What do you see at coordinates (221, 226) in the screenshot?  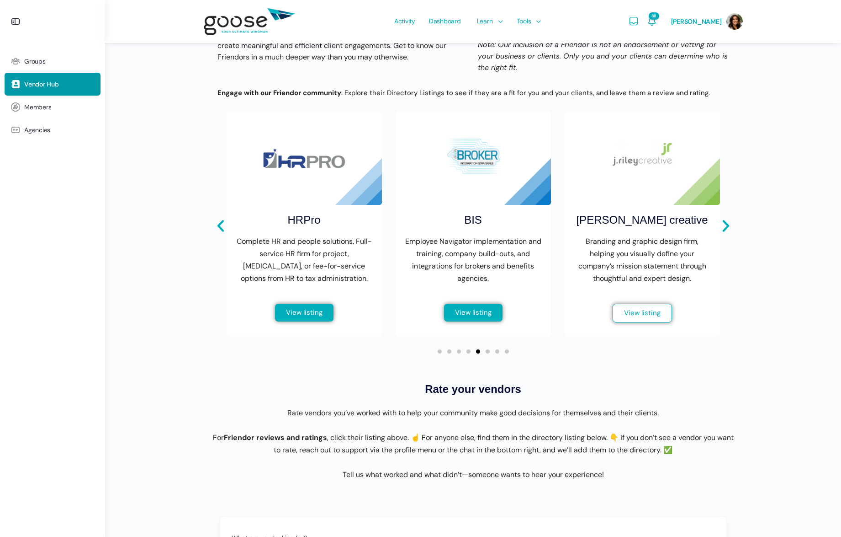 I see `div: Previous slide` at bounding box center [221, 226].